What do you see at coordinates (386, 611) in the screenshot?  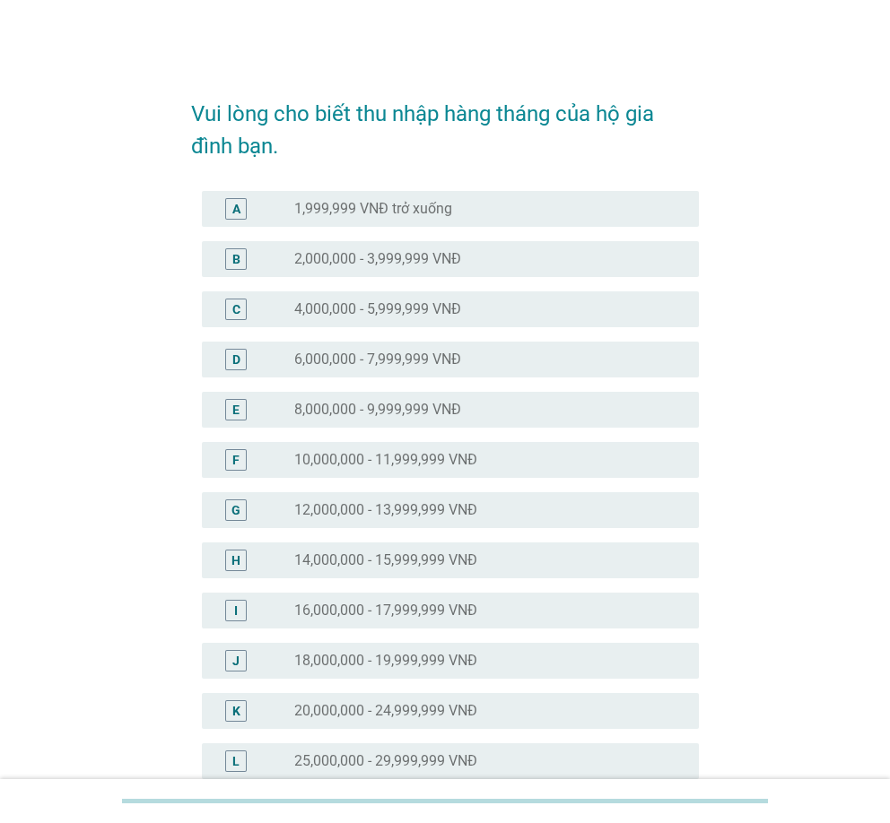 I see `label: 16,000,000 - 17,999,999 VNĐ` at bounding box center [386, 611].